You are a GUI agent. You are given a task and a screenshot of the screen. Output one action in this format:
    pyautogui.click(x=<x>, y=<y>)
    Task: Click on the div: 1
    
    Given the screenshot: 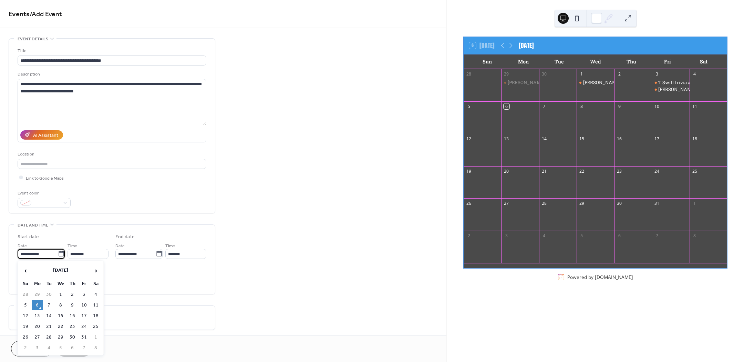 What is the action you would take?
    pyautogui.click(x=694, y=203)
    